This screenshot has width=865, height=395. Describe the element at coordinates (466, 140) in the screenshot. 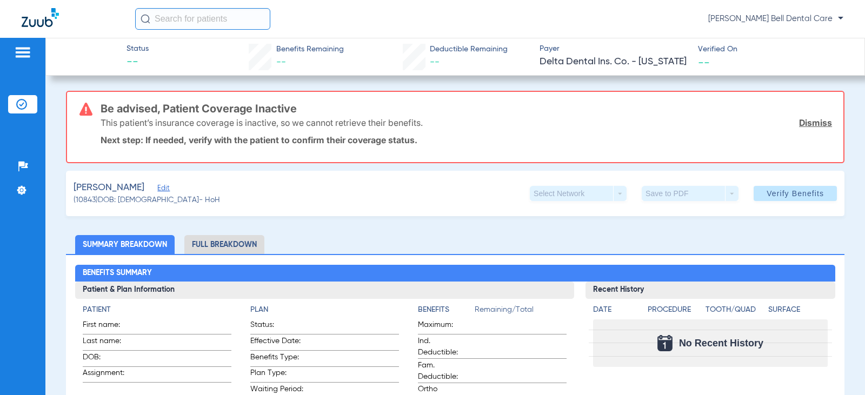

I see `p: Next step: If needed, verify with the patient to confirm their coverage status.` at that location.